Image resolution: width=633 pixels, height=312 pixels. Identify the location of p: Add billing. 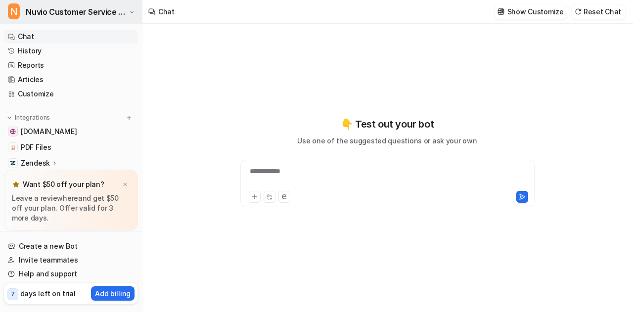
(113, 293).